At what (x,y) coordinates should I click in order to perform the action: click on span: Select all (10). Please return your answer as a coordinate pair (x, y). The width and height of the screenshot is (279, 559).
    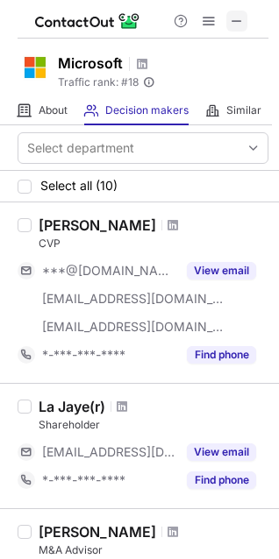
    Looking at the image, I should click on (79, 186).